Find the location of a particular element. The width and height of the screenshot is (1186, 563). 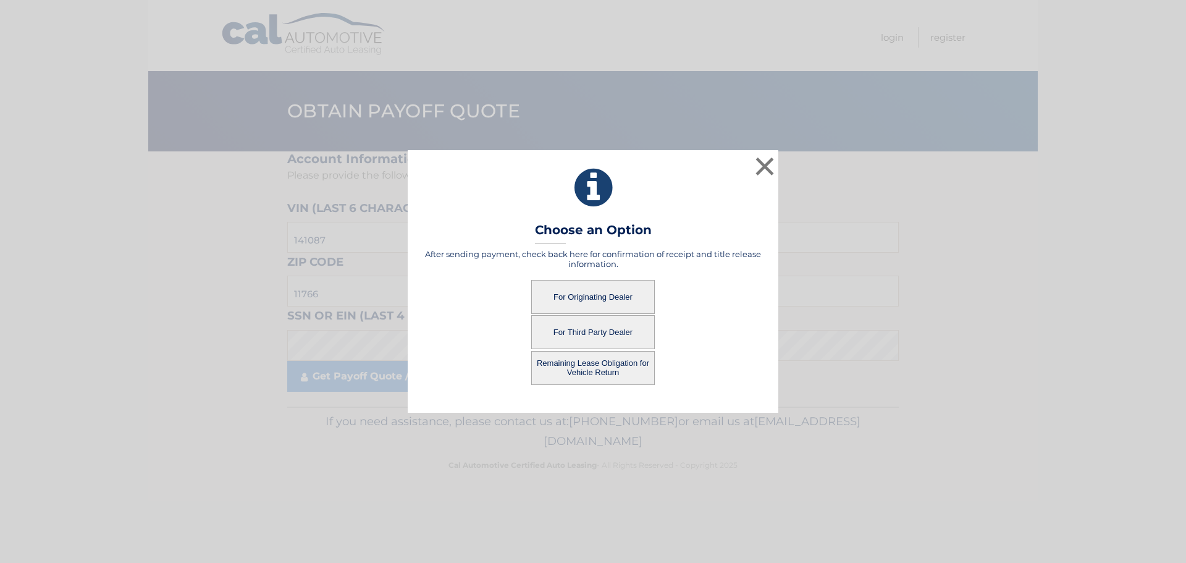

button: For Third Party Dealer is located at coordinates (593, 332).